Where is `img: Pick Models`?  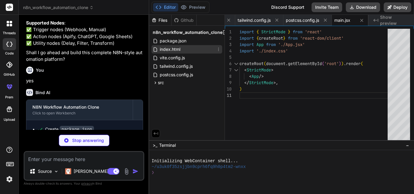
img: Pick Models is located at coordinates (56, 171).